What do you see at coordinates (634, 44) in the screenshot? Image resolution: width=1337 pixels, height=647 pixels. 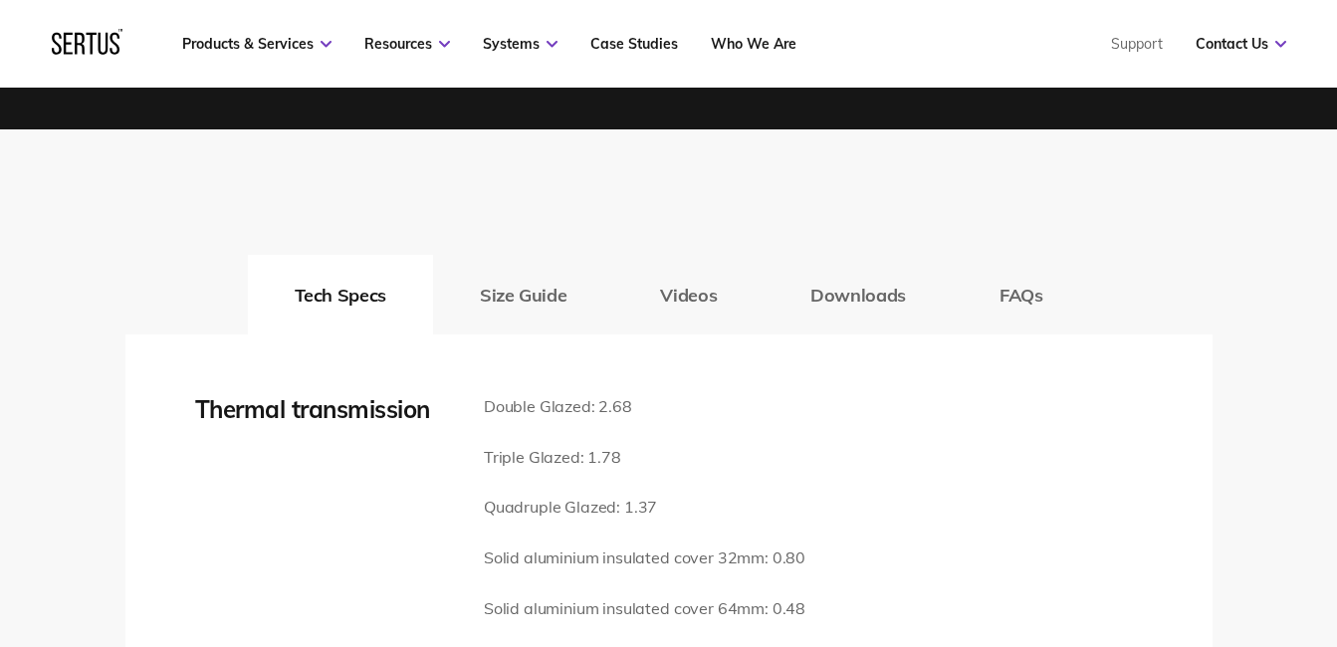 I see `a: Case Studies` at bounding box center [634, 44].